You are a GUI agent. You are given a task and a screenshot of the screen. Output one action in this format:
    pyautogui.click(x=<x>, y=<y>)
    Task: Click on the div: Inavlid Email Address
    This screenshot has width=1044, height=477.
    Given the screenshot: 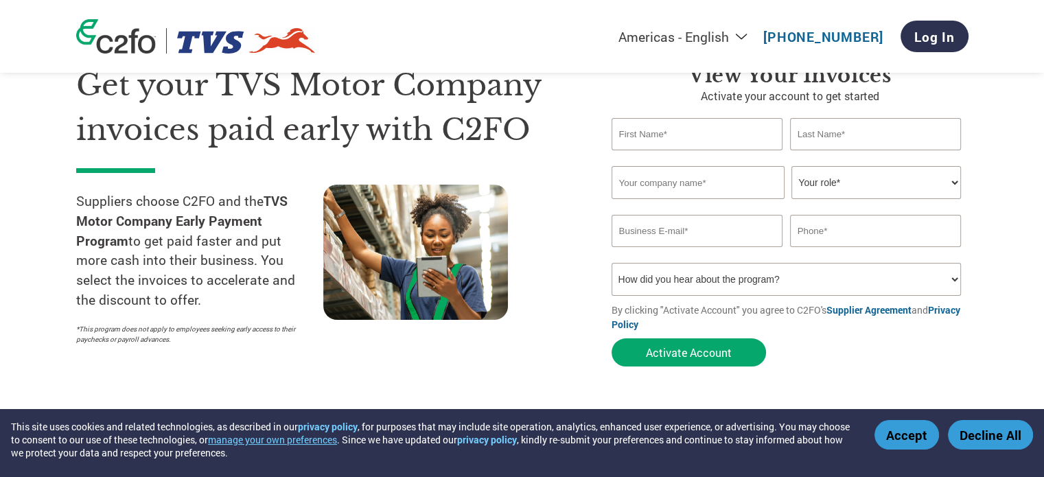 What is the action you would take?
    pyautogui.click(x=697, y=252)
    